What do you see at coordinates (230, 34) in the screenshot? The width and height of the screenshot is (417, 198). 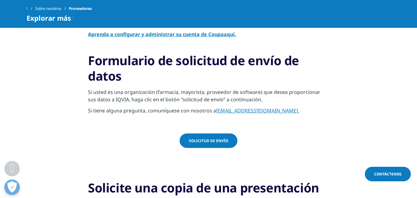 I see `font: aquí.` at bounding box center [230, 34].